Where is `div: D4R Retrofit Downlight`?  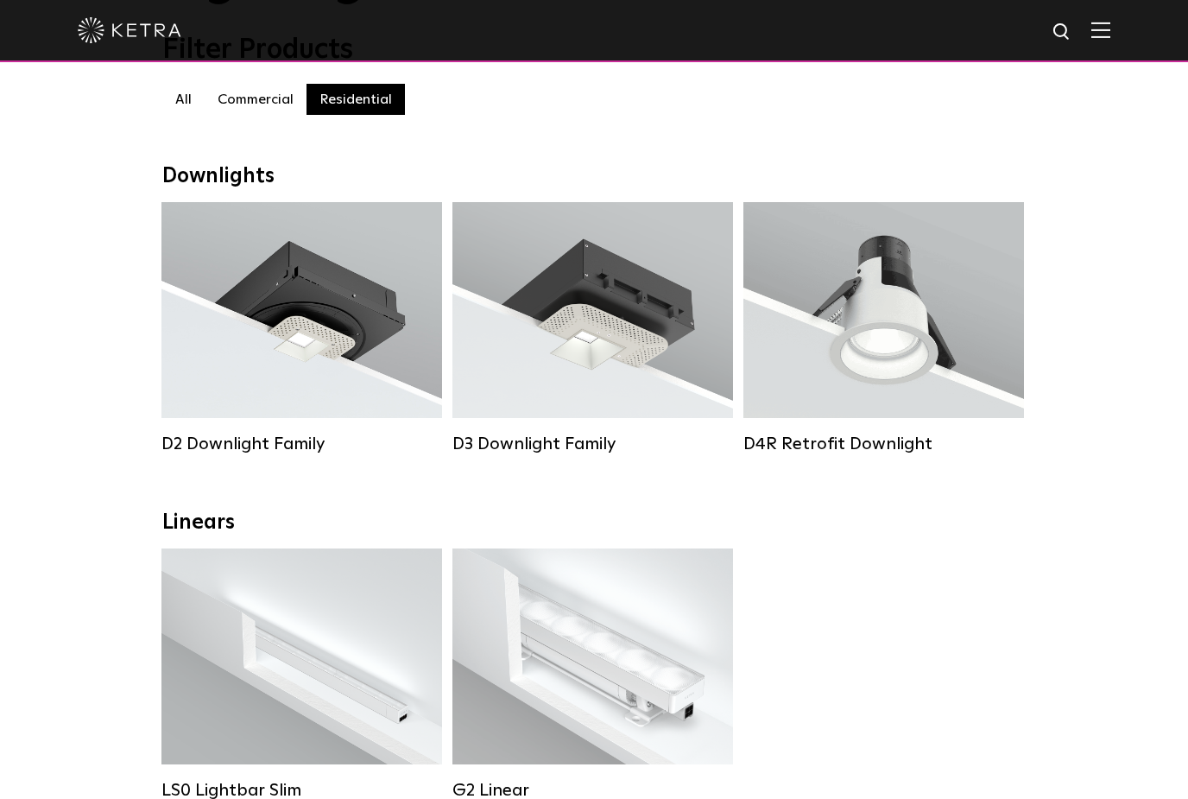 div: D4R Retrofit Downlight is located at coordinates (883, 444).